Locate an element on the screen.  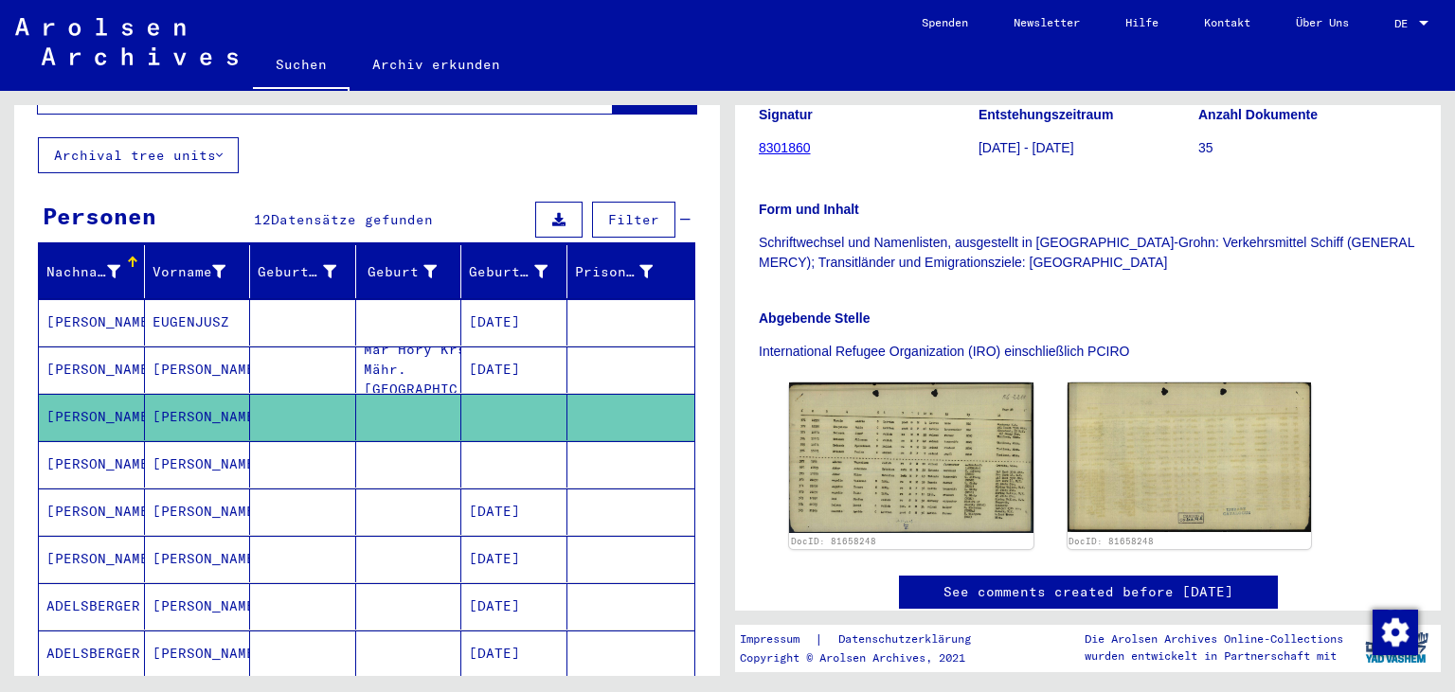
p: International Refugee Organization (IRO) einschließlich PCIRO is located at coordinates (1087, 351).